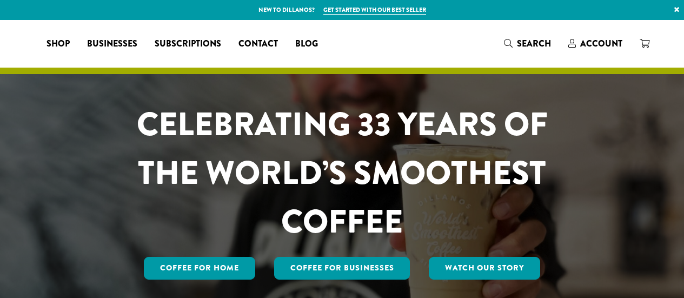 The image size is (684, 298). Describe the element at coordinates (199, 268) in the screenshot. I see `a: Coffee for Home` at that location.